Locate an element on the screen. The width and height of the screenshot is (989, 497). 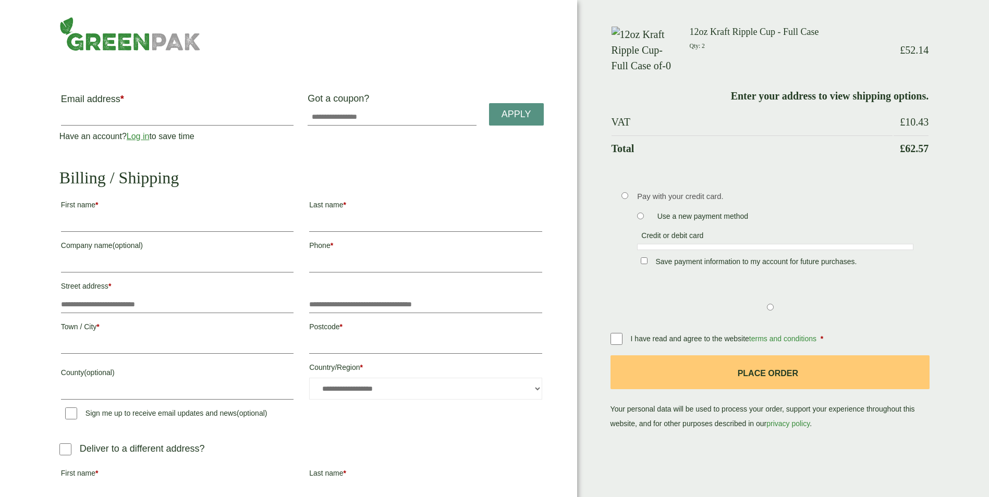
label: Company name is located at coordinates (177, 247).